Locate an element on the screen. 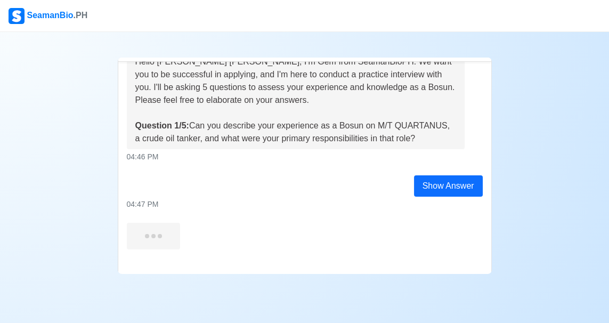 Image resolution: width=609 pixels, height=323 pixels. div: 04:47 PM is located at coordinates (305, 204).